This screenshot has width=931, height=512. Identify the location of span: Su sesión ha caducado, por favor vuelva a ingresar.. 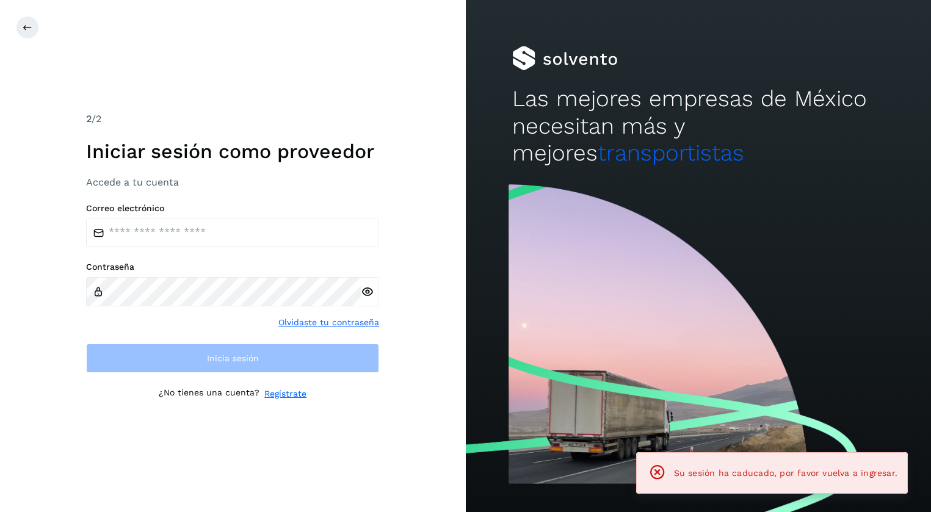
(786, 473).